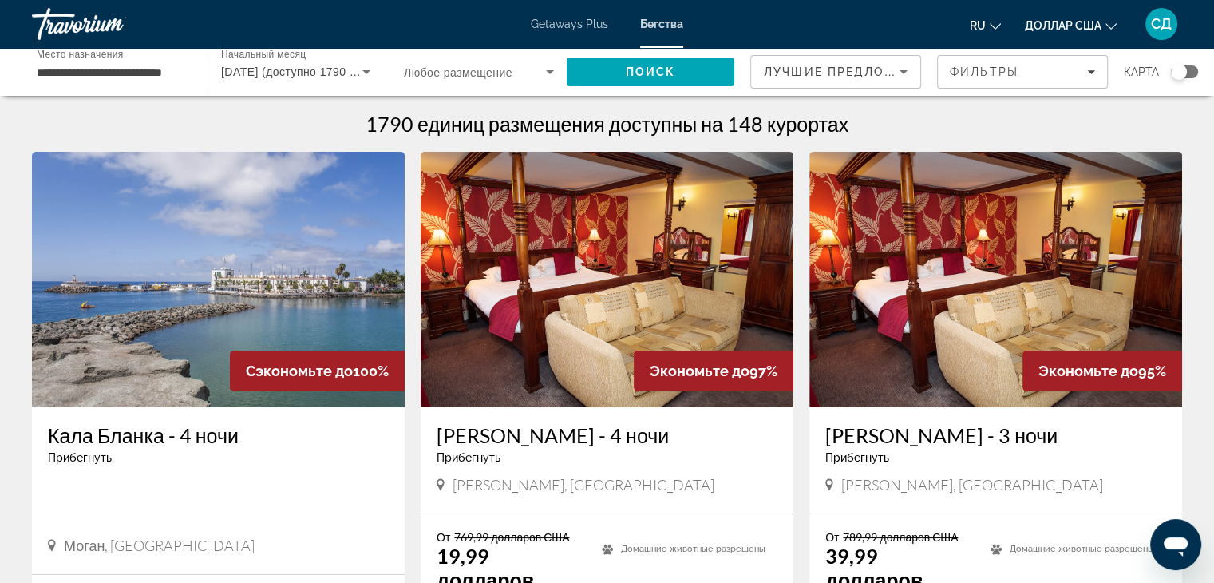 This screenshot has width=1214, height=583. What do you see at coordinates (995, 279) in the screenshot?
I see `img: Карма Салфорд Холл - 3 ночи` at bounding box center [995, 279].